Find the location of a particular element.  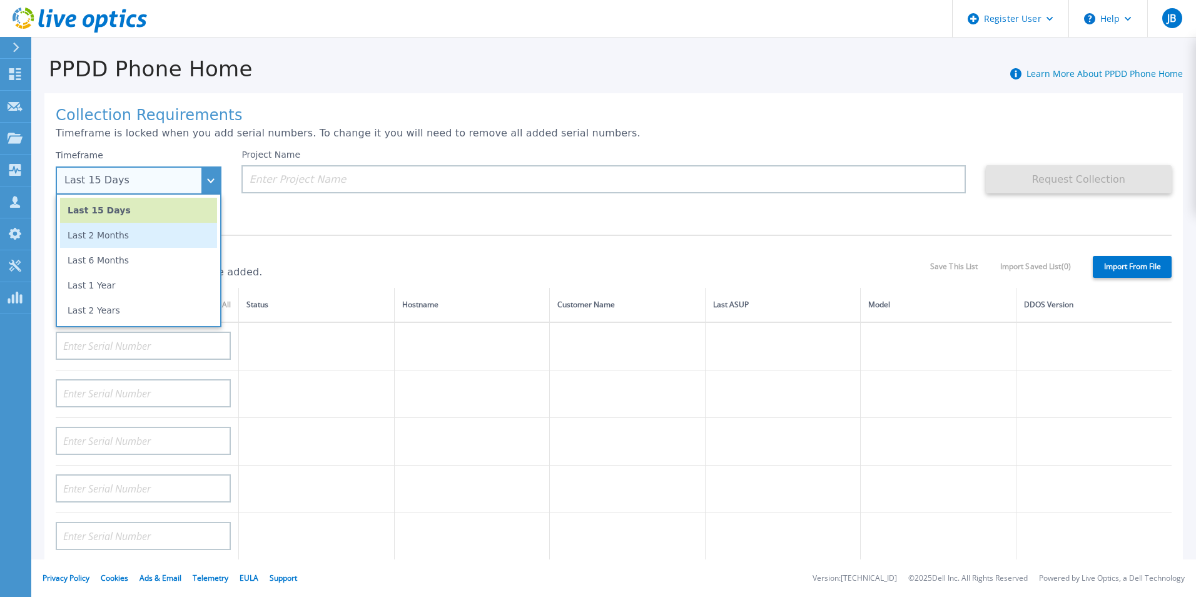

li: Powered by Live Optics, a Dell Technology is located at coordinates (1112, 578).